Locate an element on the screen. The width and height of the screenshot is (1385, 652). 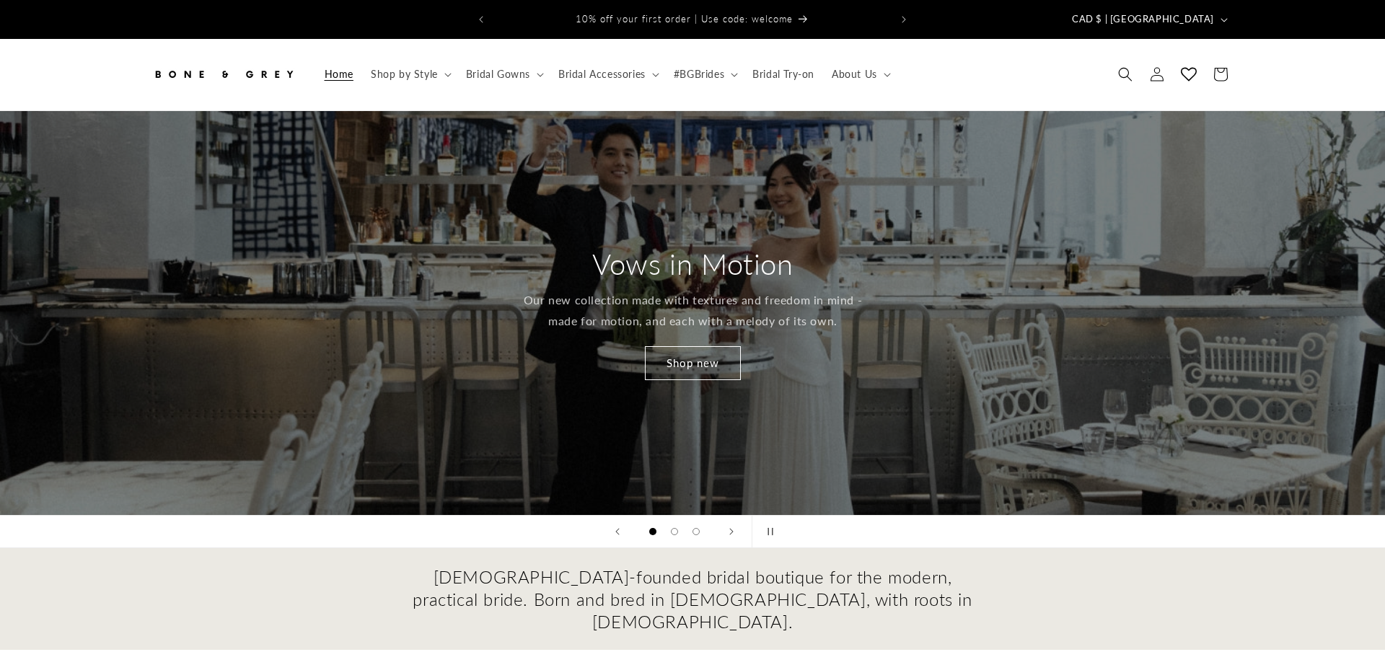
a: Home is located at coordinates (339, 74).